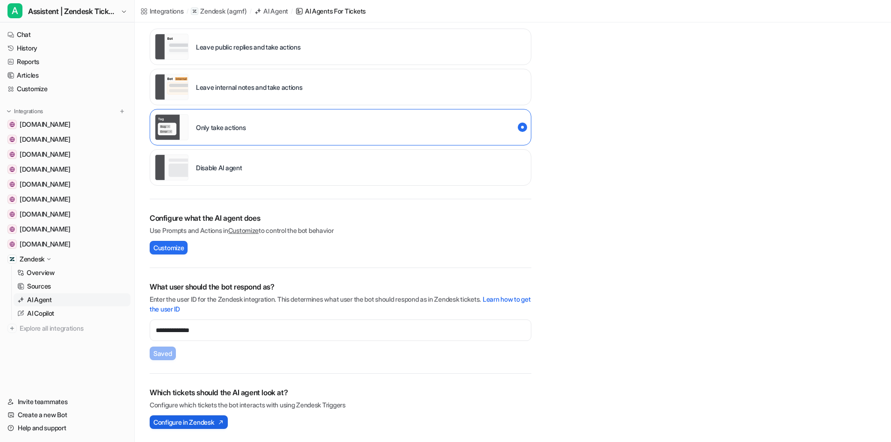 This screenshot has width=891, height=442. Describe the element at coordinates (73, 328) in the screenshot. I see `span: Explore all integrations` at that location.